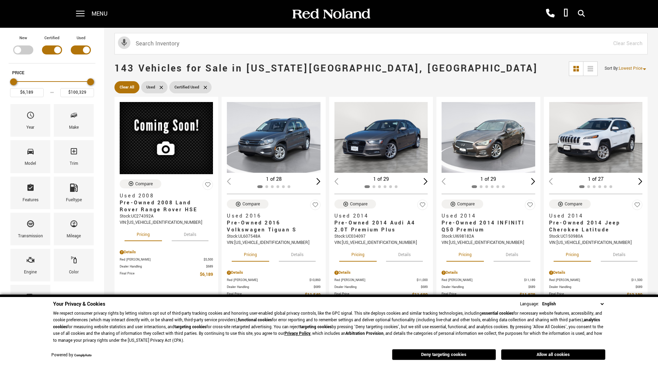  I want to click on div: Next slide, so click(426, 181).